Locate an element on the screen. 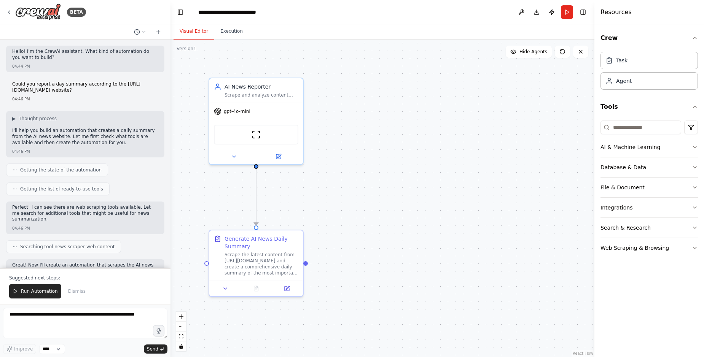 This screenshot has height=357, width=704. button: Dismiss is located at coordinates (77, 292).